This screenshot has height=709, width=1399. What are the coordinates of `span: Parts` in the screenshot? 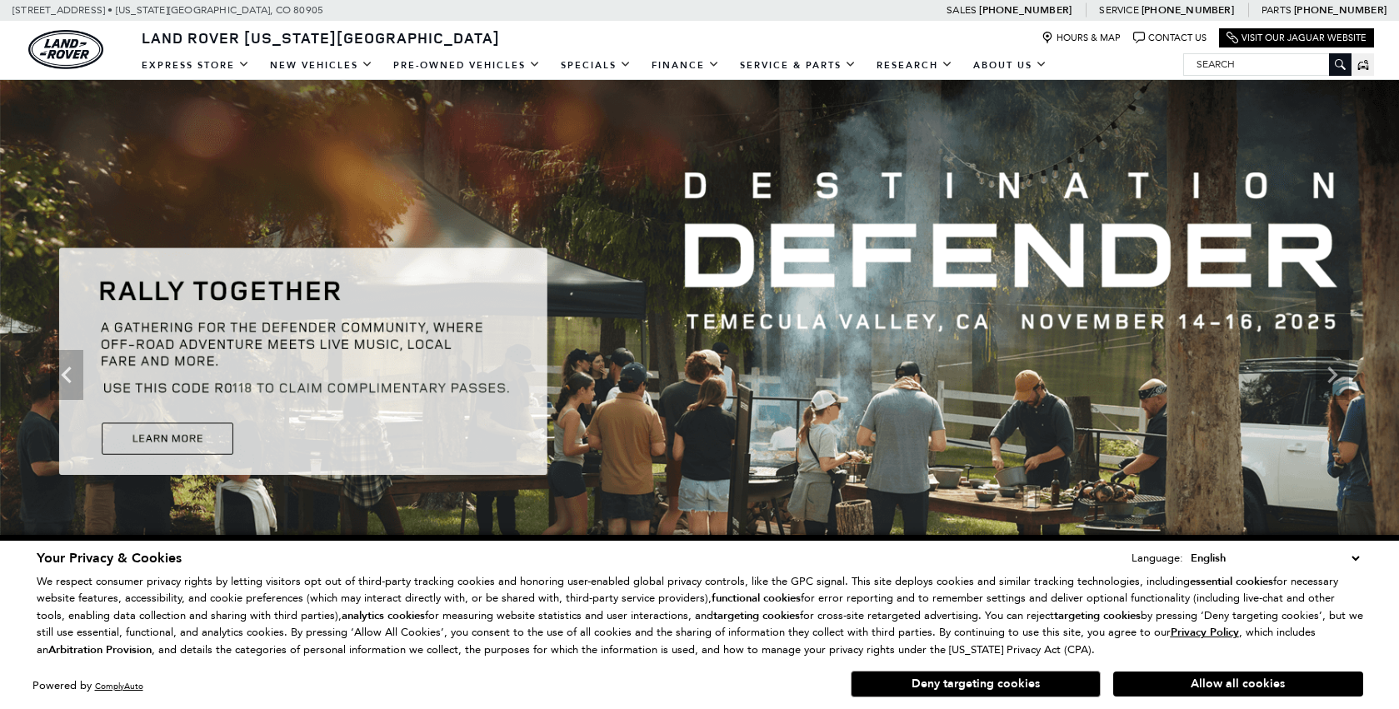 It's located at (1277, 10).